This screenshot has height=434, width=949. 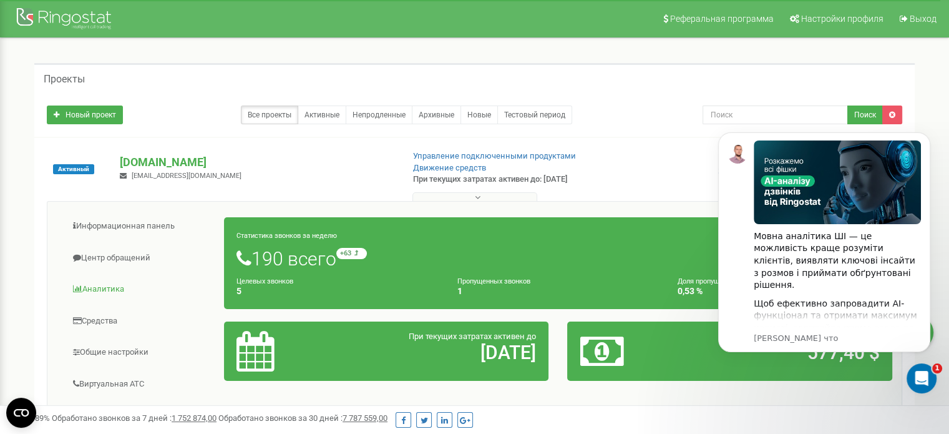 I want to click on u: 1 752 874,00, so click(x=194, y=418).